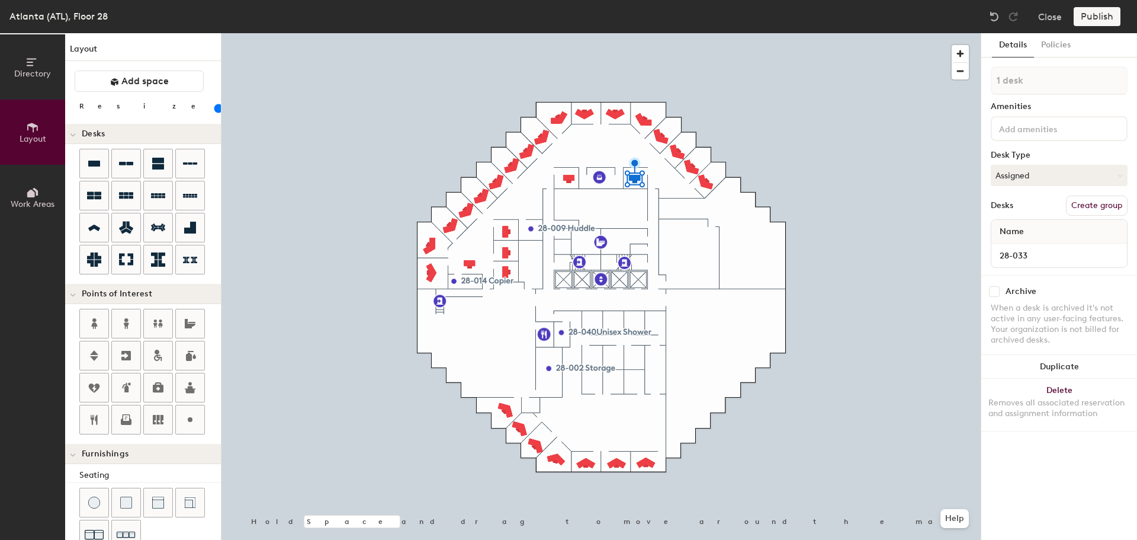  I want to click on span: Desks, so click(93, 134).